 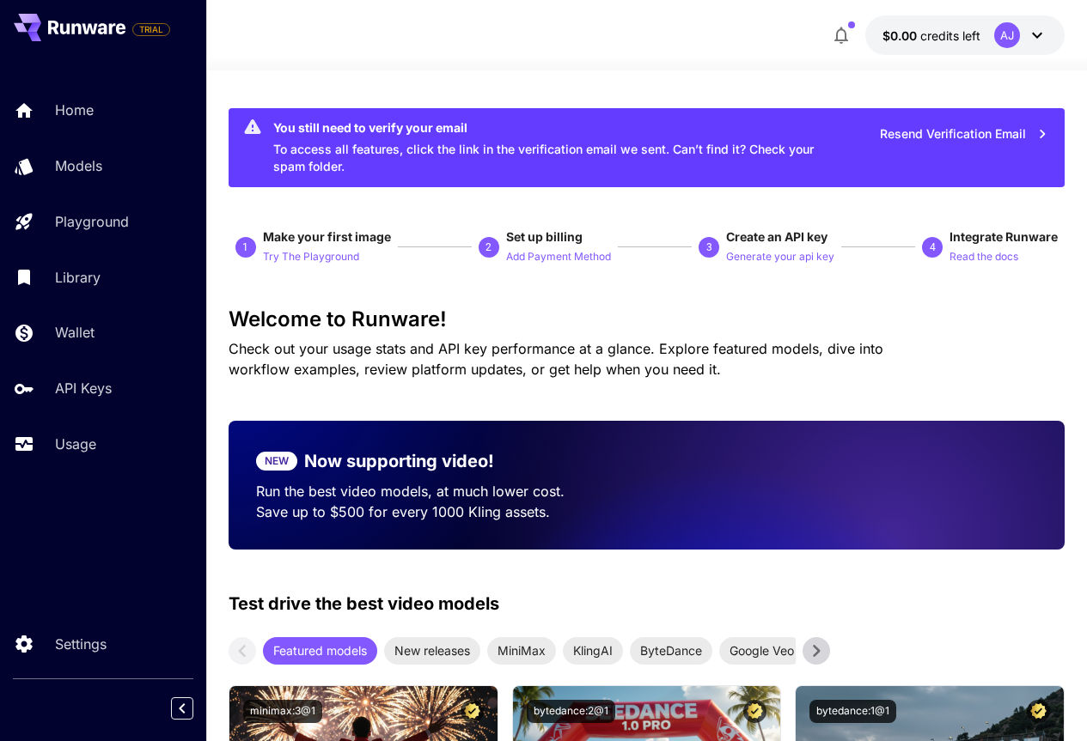 I want to click on span: Create an API key, so click(x=777, y=236).